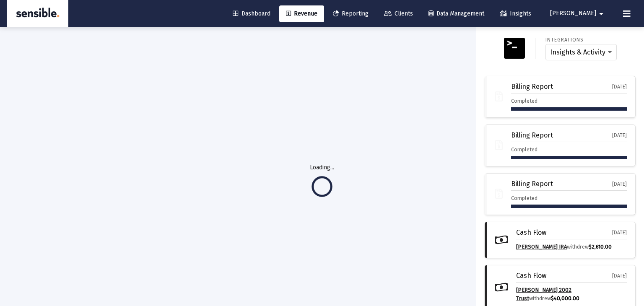 The height and width of the screenshot is (306, 644). I want to click on span: Insights, so click(515, 13).